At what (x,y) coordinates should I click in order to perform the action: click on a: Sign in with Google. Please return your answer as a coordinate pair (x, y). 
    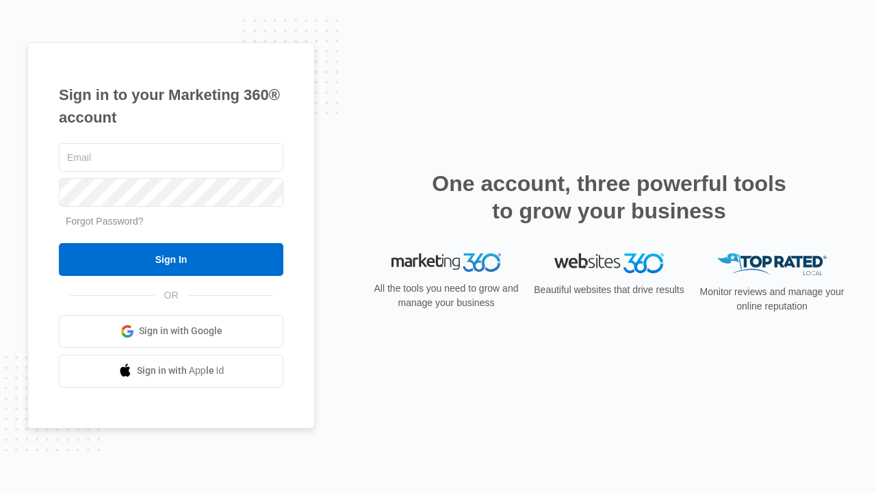
    Looking at the image, I should click on (171, 331).